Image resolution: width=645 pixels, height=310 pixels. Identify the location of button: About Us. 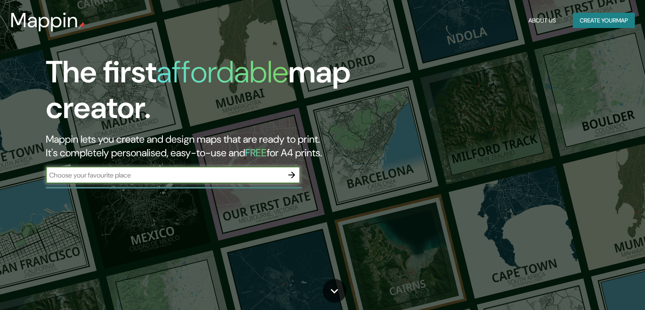
(542, 20).